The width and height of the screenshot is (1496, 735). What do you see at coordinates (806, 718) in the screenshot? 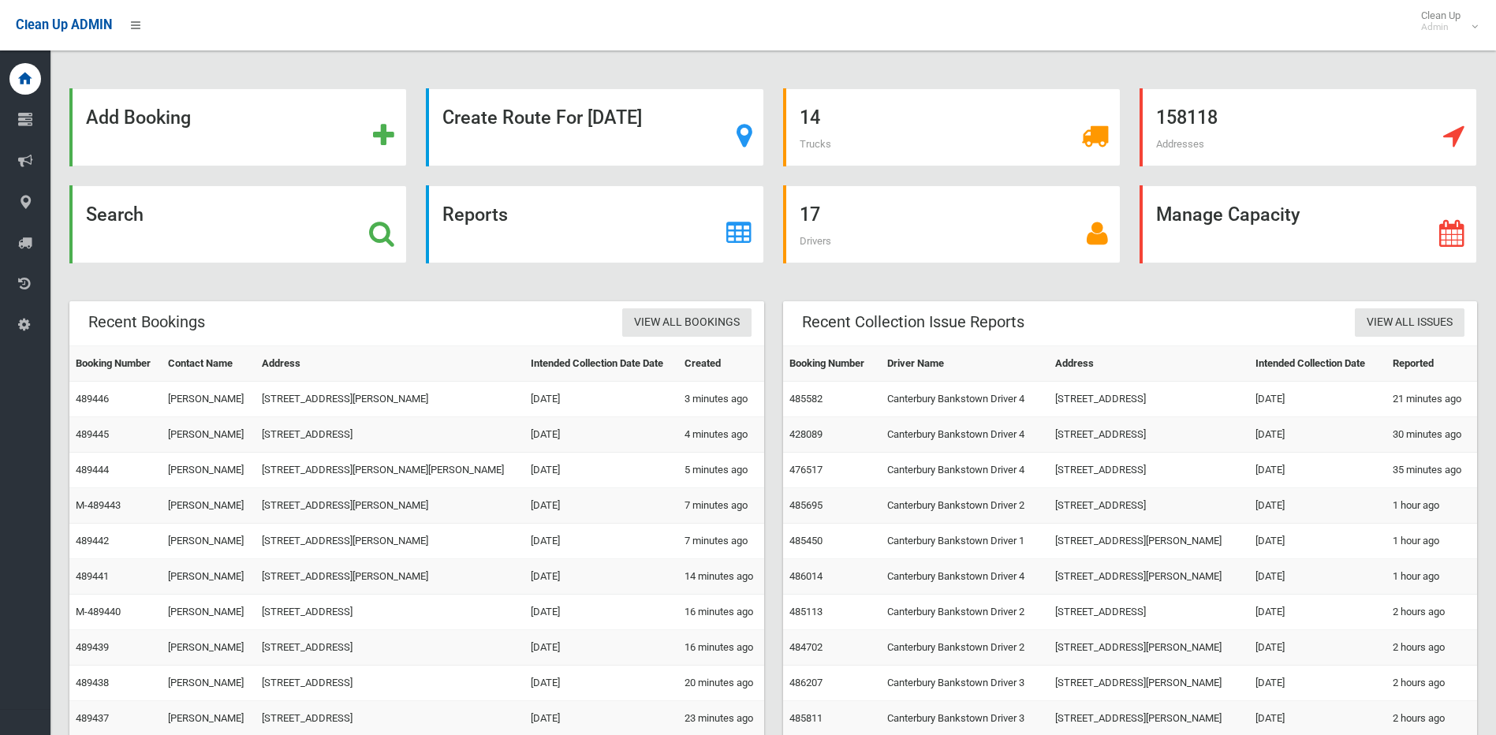
I see `a: 485811` at bounding box center [806, 718].